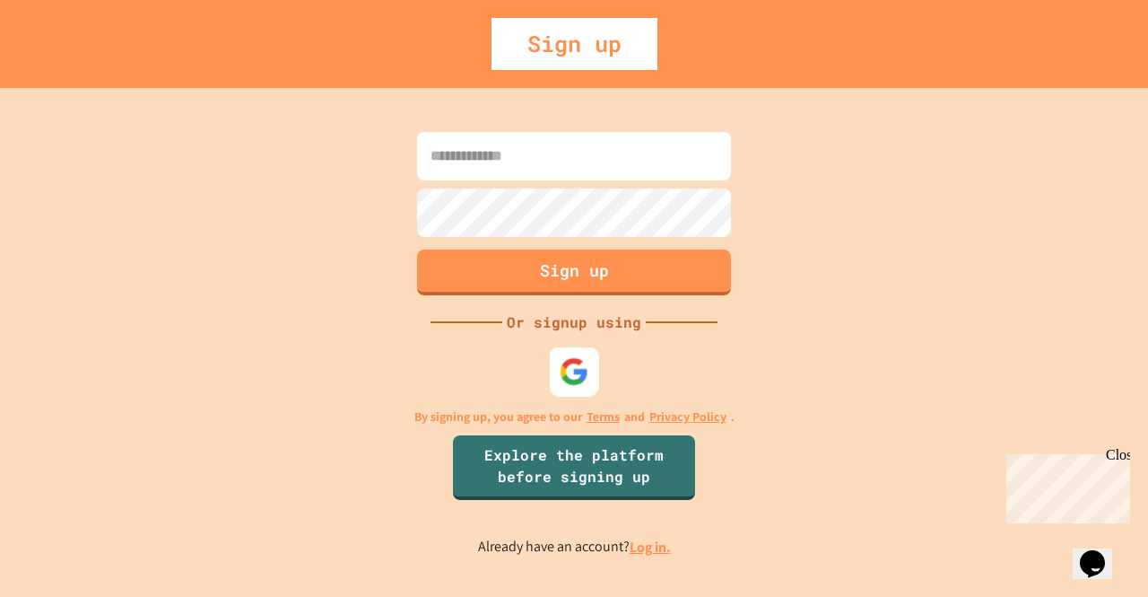  What do you see at coordinates (574, 467) in the screenshot?
I see `a: Explore the platform before signing up` at bounding box center [574, 467].